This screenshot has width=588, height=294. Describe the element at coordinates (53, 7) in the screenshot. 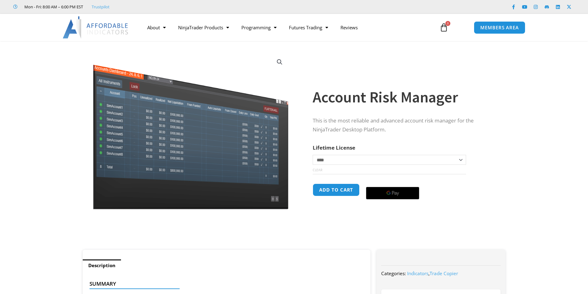

I see `span: Mon - Fri: 8:00 AM – 6:00 PM EST` at that location.